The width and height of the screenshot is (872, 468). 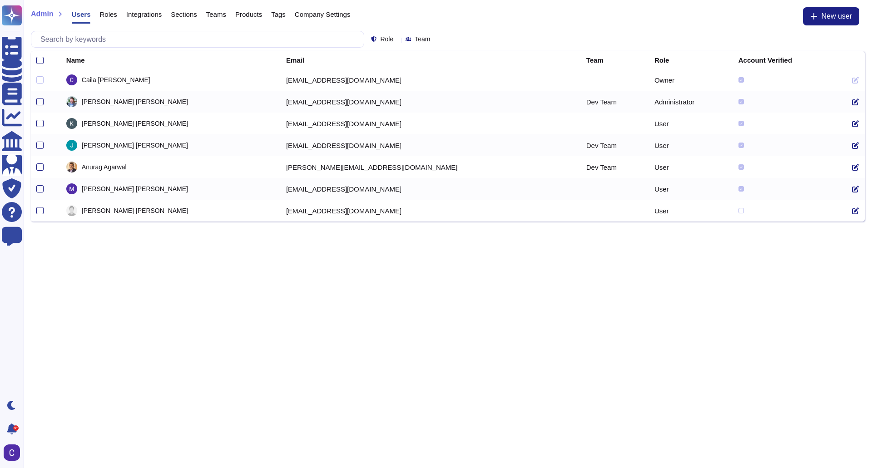 I want to click on input: Search by keywords, so click(x=200, y=39).